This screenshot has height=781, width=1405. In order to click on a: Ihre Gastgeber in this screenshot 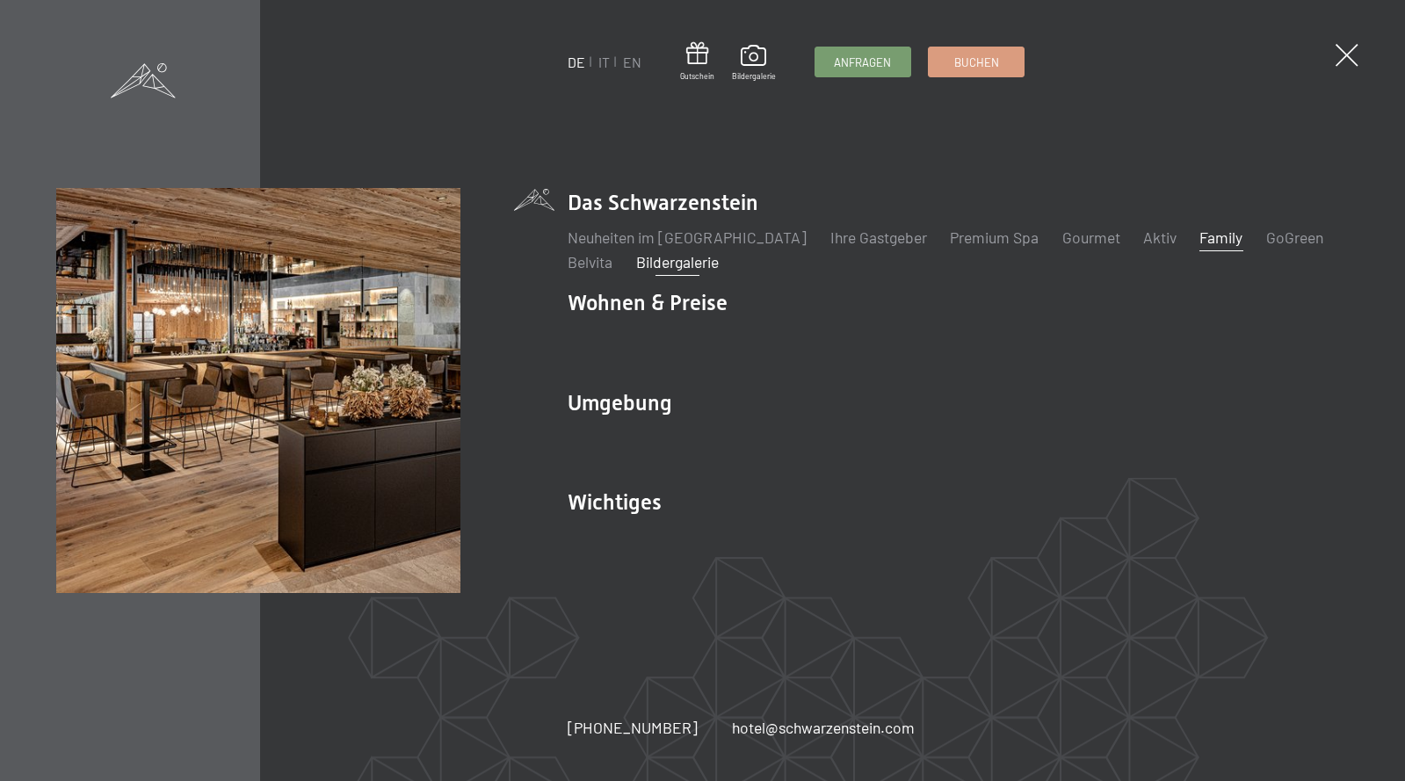, I will do `click(879, 237)`.